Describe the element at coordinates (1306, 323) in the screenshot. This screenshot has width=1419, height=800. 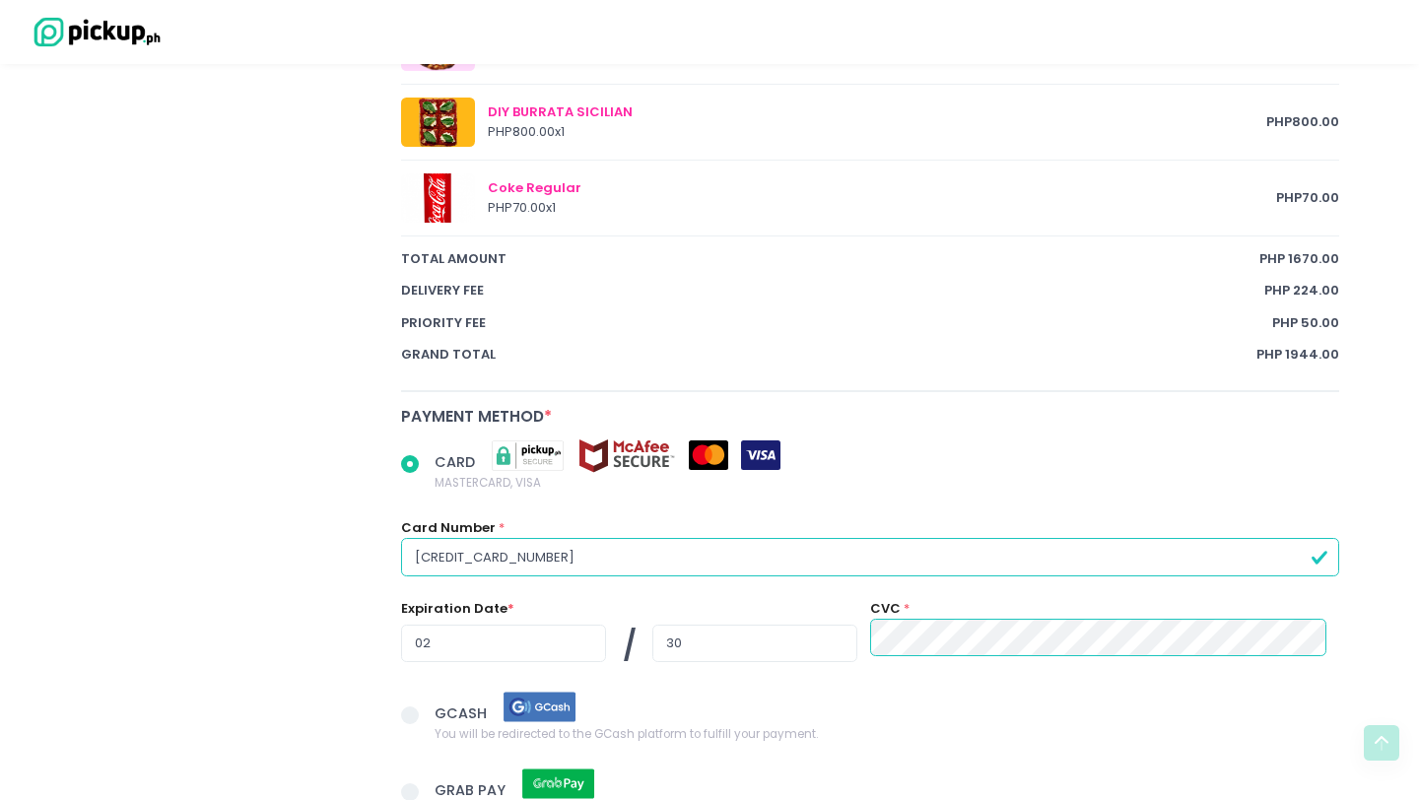
I see `span: PHP 50.00` at that location.